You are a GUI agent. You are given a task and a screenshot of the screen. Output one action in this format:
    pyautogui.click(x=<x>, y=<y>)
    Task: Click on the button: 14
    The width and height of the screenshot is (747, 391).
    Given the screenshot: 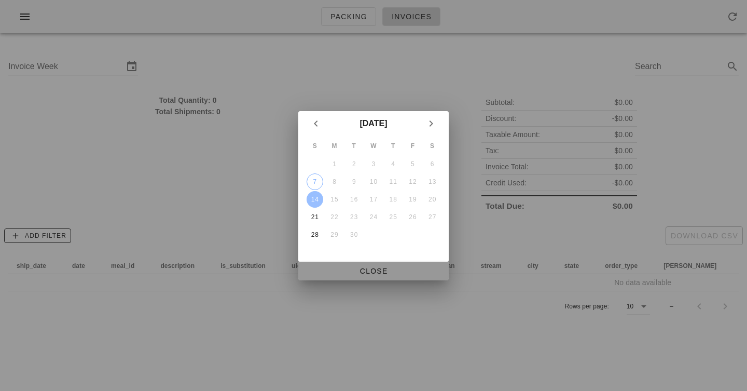 What is the action you would take?
    pyautogui.click(x=315, y=199)
    